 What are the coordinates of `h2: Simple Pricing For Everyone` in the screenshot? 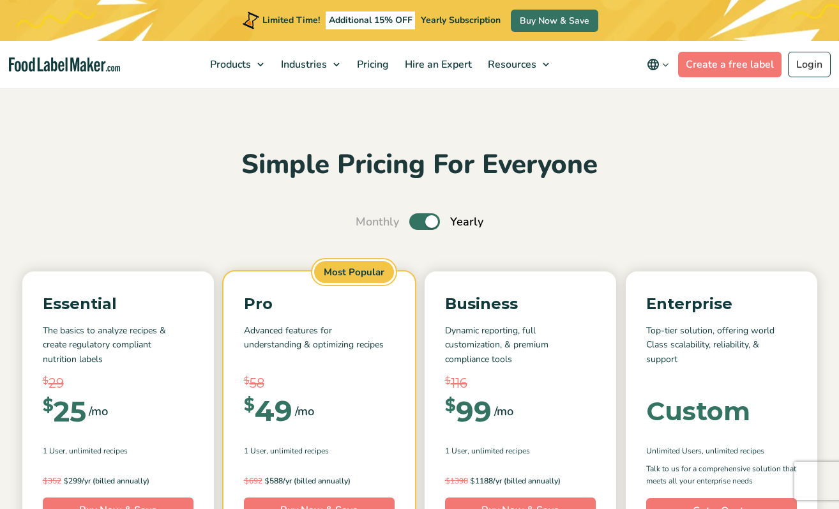 It's located at (420, 165).